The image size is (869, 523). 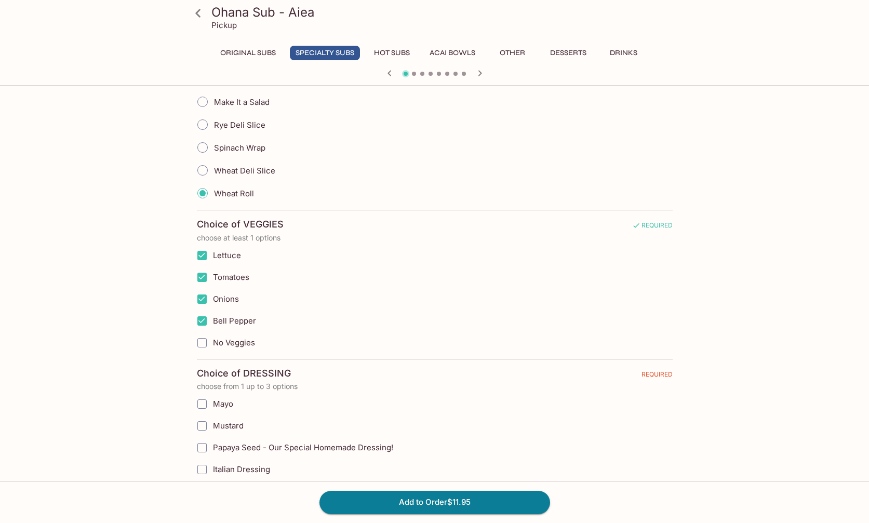 What do you see at coordinates (248, 53) in the screenshot?
I see `button: Original Subs` at bounding box center [248, 53].